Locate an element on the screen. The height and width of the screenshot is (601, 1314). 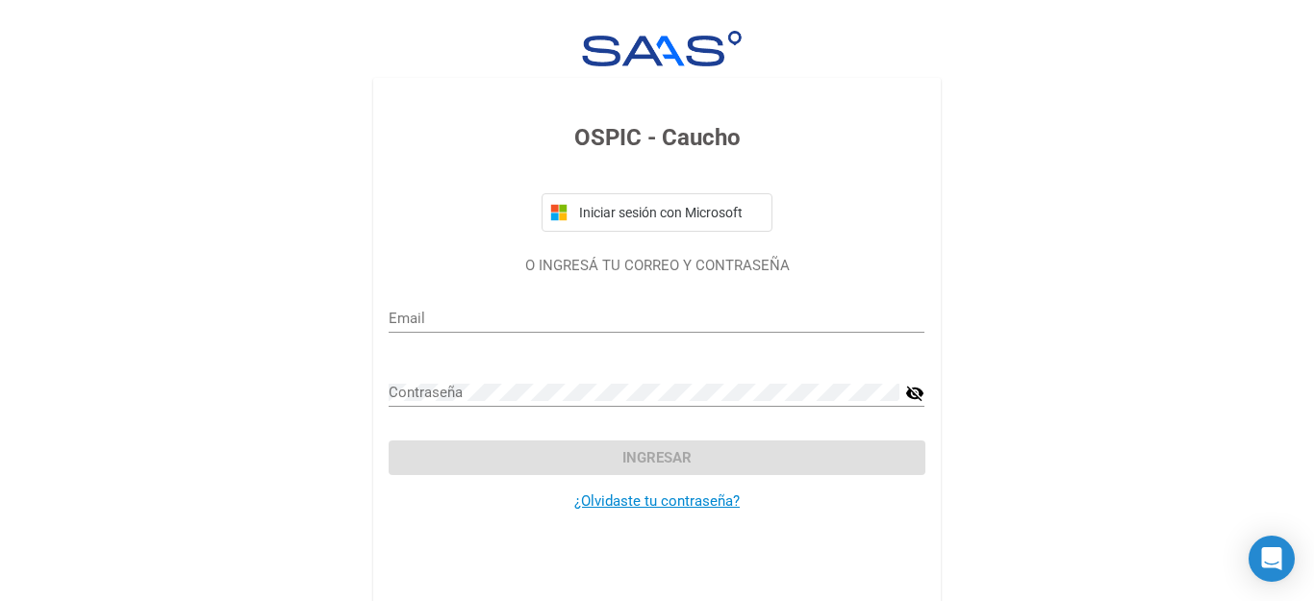
div: Open Intercom Messenger is located at coordinates (1272, 559).